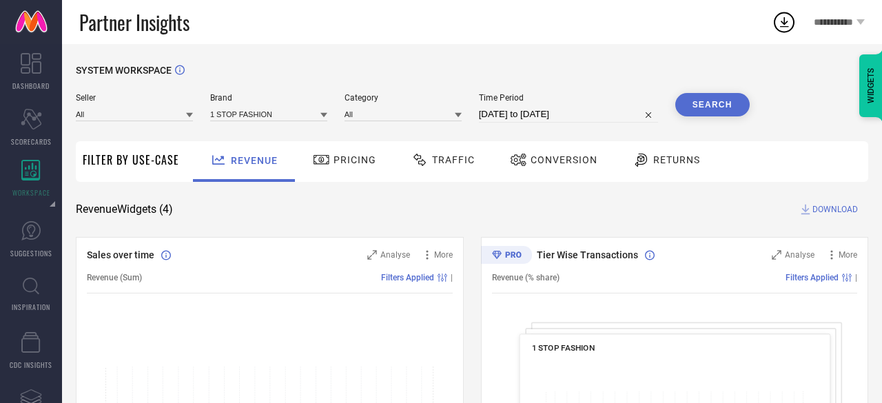 The height and width of the screenshot is (403, 882). I want to click on span: DASHBOARD, so click(31, 85).